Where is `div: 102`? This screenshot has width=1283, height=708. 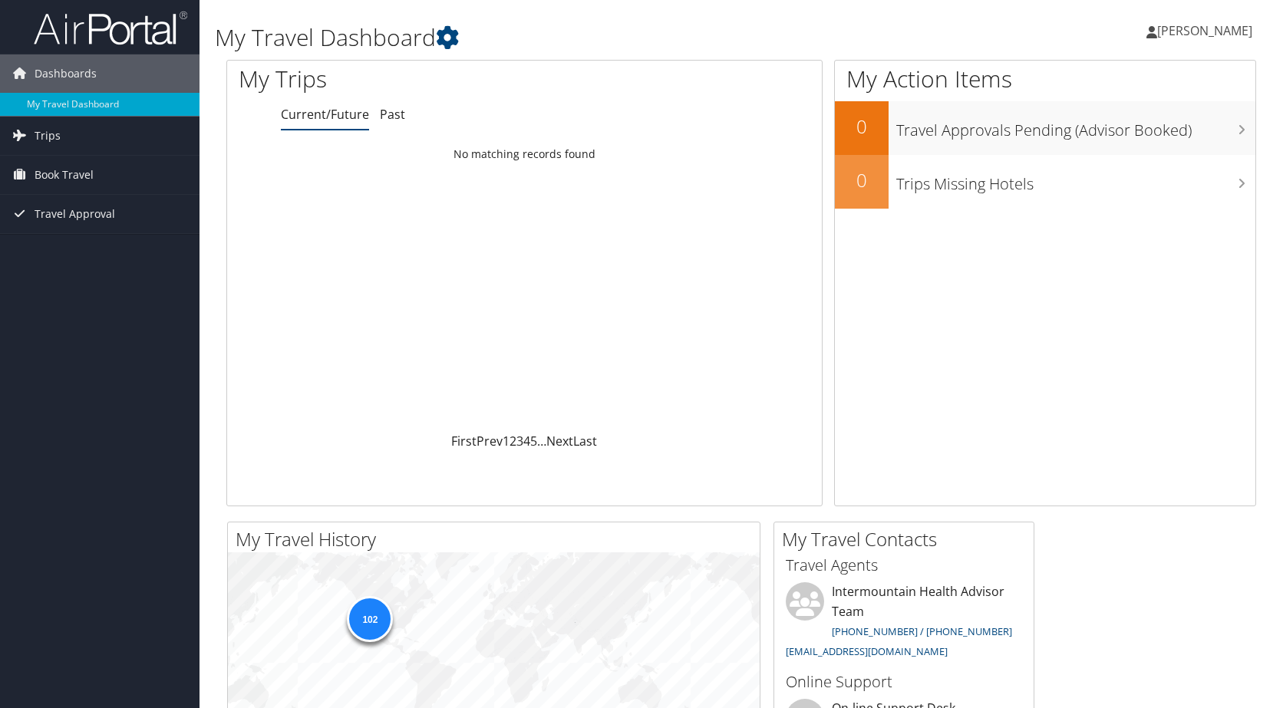
div: 102 is located at coordinates (370, 619).